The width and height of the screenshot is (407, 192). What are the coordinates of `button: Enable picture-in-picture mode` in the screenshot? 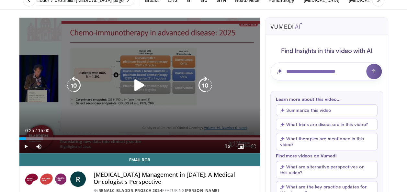 It's located at (240, 147).